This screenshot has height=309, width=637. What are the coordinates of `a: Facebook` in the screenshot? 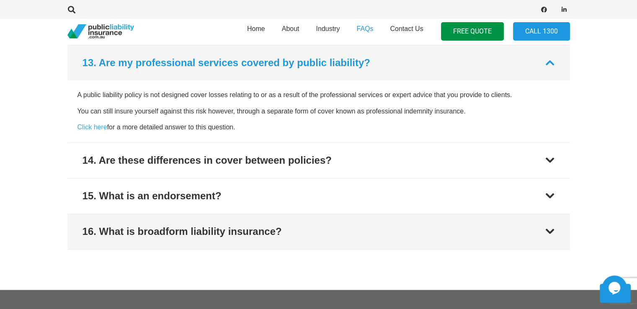 It's located at (544, 10).